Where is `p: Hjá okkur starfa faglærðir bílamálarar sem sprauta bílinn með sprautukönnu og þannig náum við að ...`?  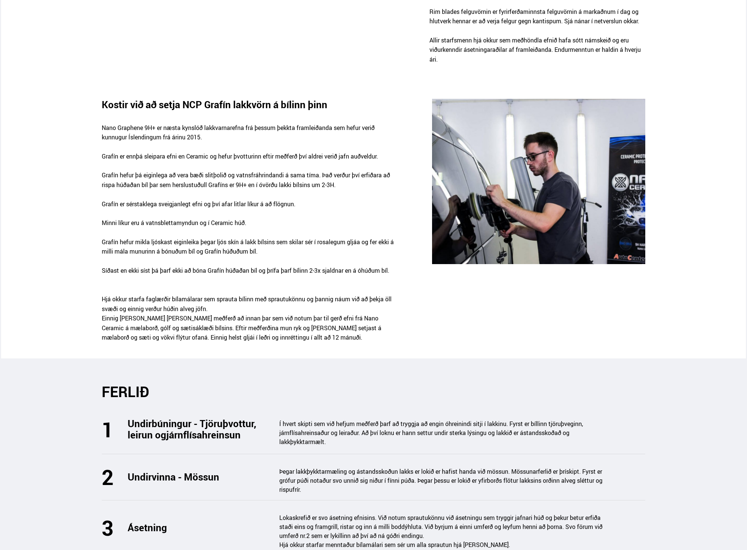 p: Hjá okkur starfa faglærðir bílamálarar sem sprauta bílinn með sprautukönnu og þannig náum við að ... is located at coordinates (250, 318).